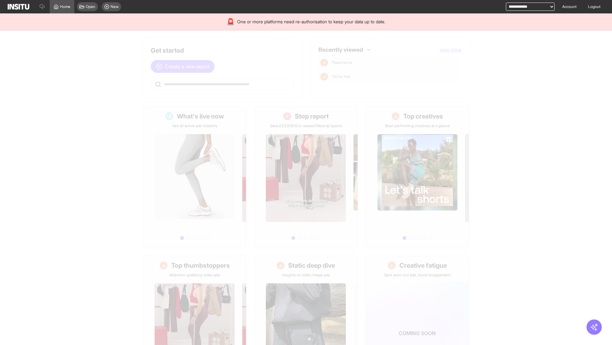 Image resolution: width=612 pixels, height=345 pixels. Describe the element at coordinates (65, 7) in the screenshot. I see `span: Home` at that location.